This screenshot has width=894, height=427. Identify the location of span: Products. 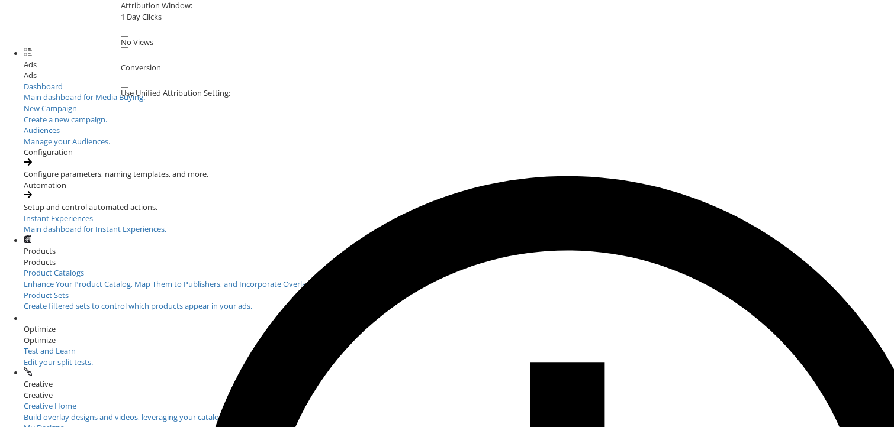
(40, 251).